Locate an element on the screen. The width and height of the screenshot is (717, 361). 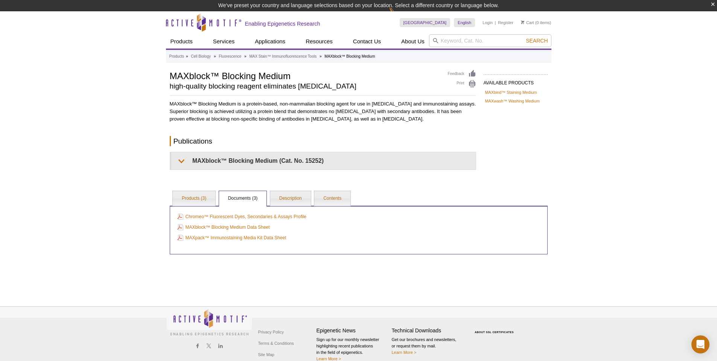
a: Feedback is located at coordinates (462, 74).